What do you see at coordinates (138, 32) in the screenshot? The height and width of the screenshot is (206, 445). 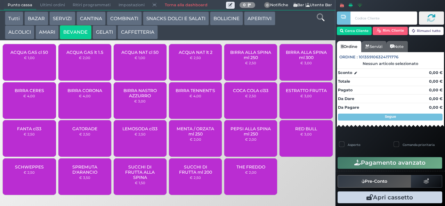 I see `button: CAFFETTERIA` at bounding box center [138, 32].